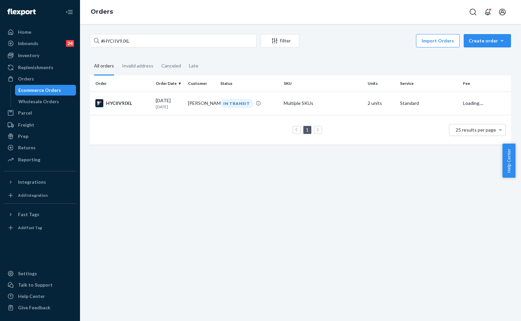 Image resolution: width=521 pixels, height=321 pixels. Describe the element at coordinates (249, 83) in the screenshot. I see `th: Status` at that location.